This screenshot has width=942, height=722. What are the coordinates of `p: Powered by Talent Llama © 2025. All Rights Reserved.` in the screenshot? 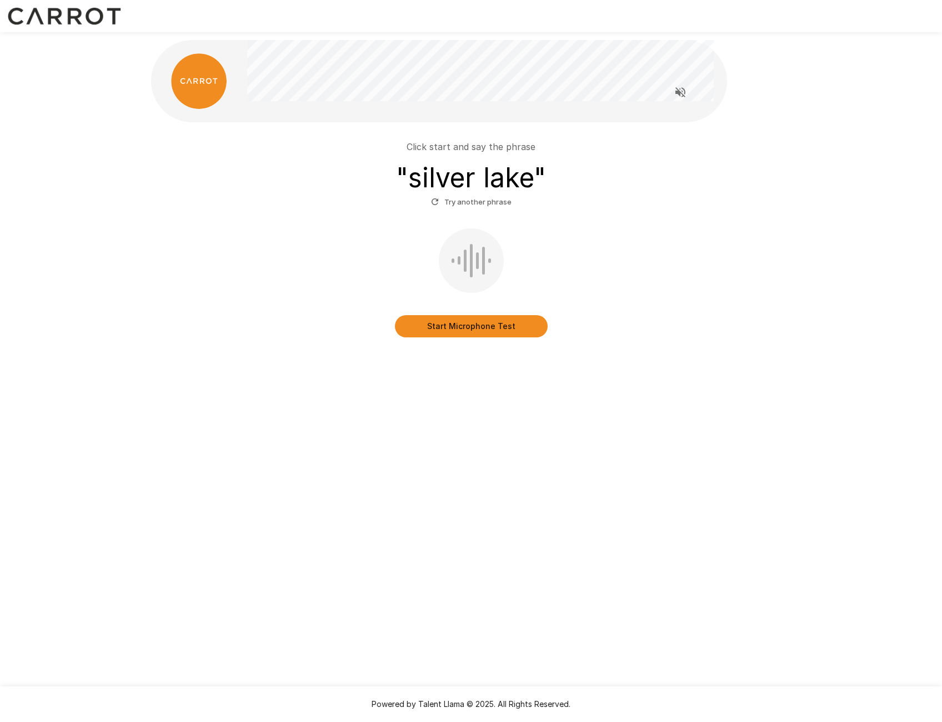 It's located at (471, 704).